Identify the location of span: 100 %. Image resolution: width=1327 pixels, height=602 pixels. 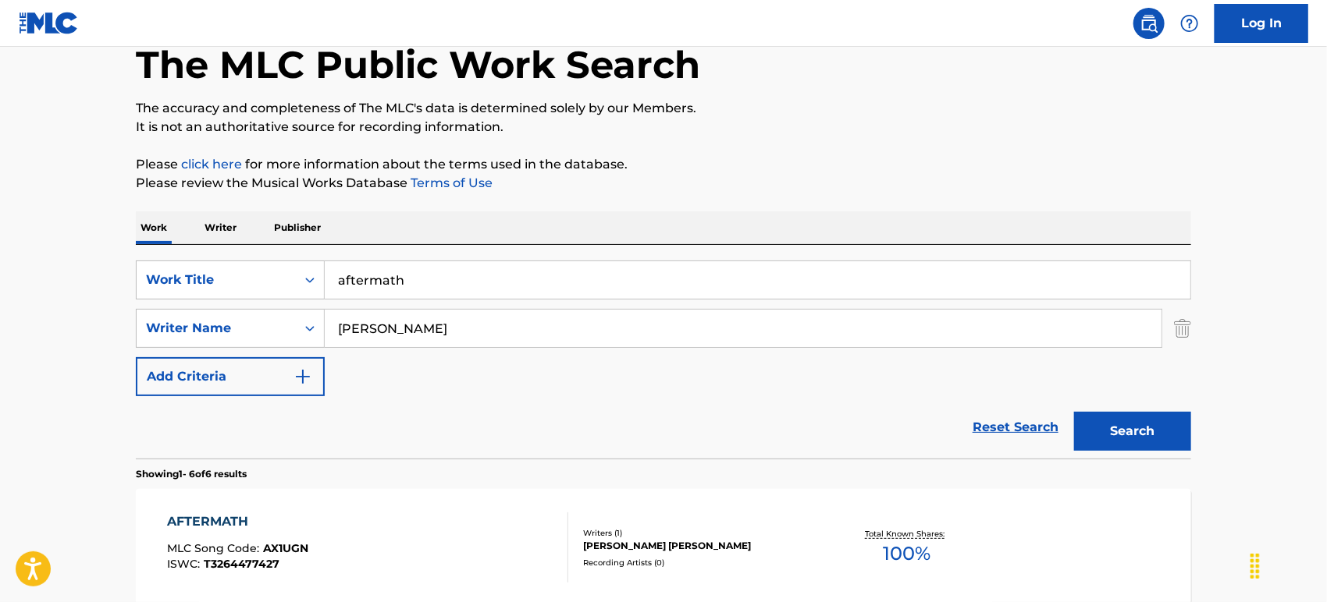
(906, 554).